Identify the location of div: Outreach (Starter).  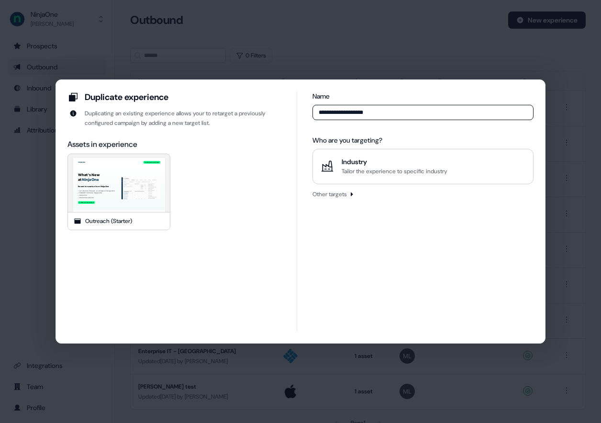
(109, 221).